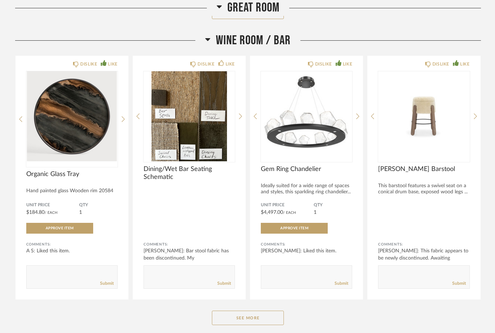 The height and width of the screenshot is (333, 495). Describe the element at coordinates (424, 189) in the screenshot. I see `div: This barstool features a swivel seat on a conical drum base, exposed wood legs ...` at that location.